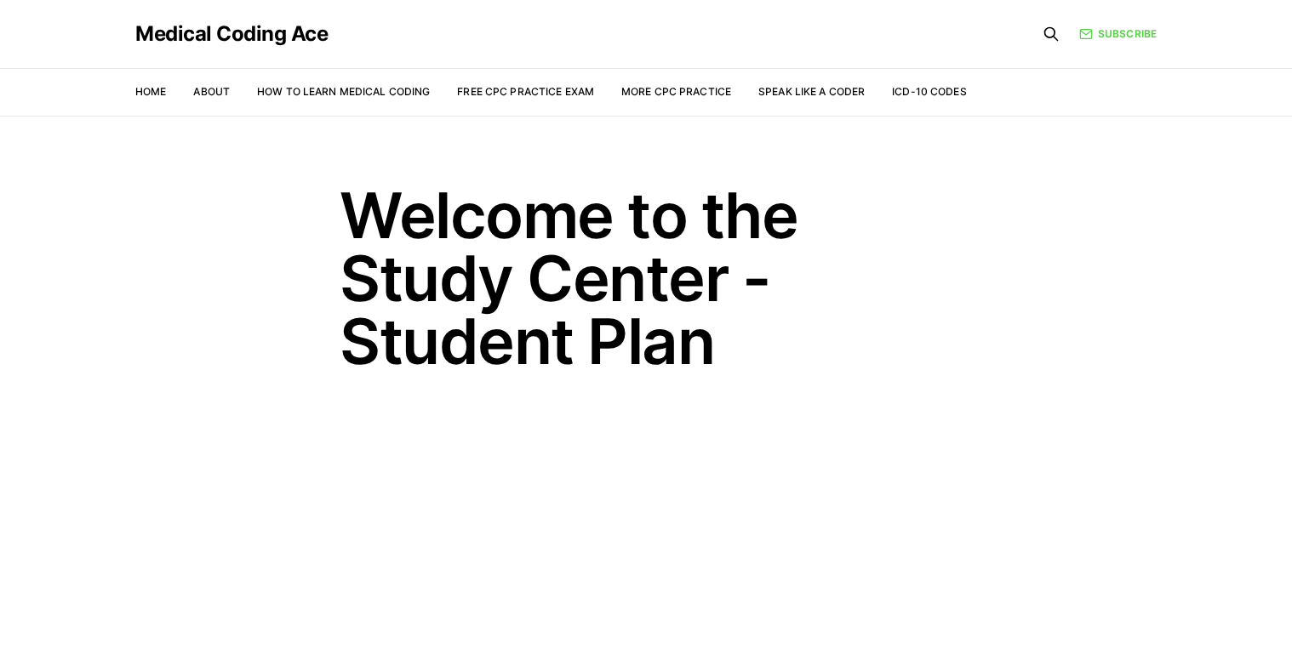 The image size is (1292, 649). What do you see at coordinates (231, 34) in the screenshot?
I see `a: Medical Coding Ace` at bounding box center [231, 34].